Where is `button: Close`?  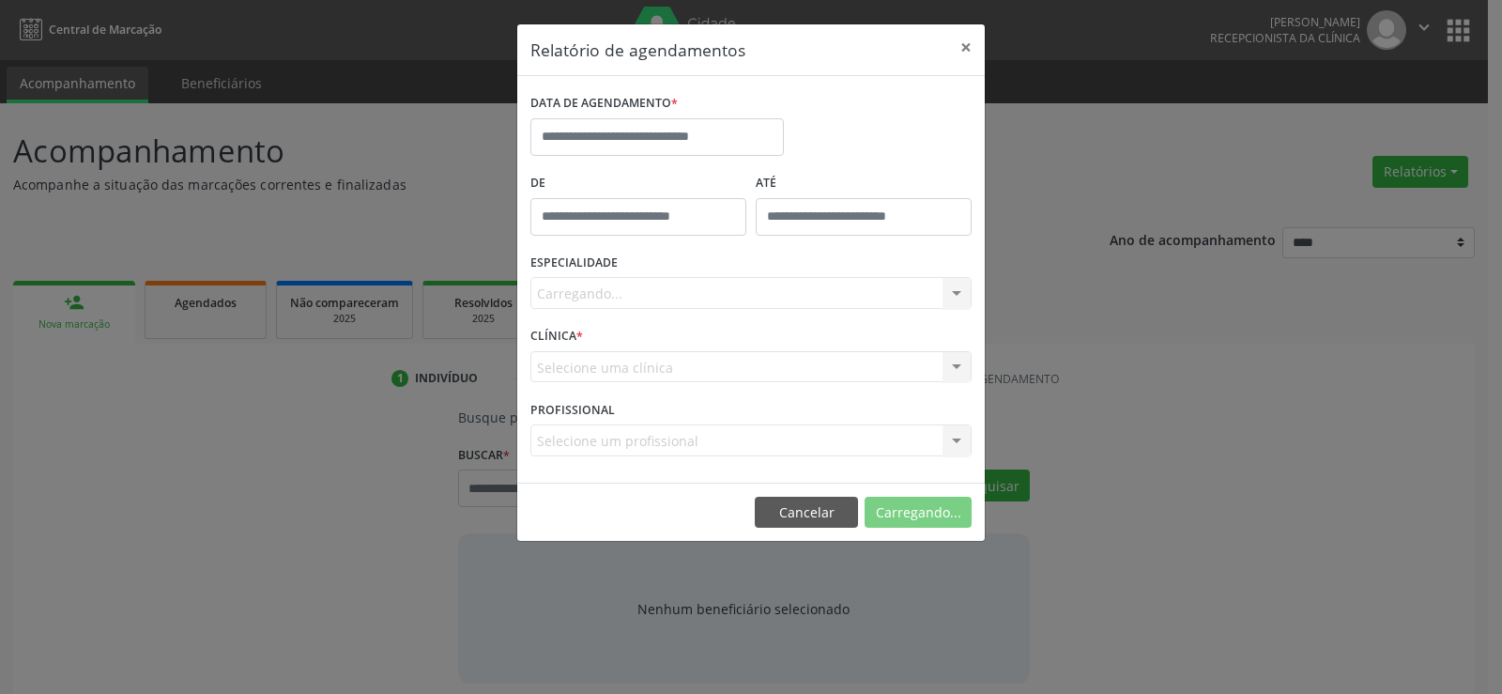
button: Close is located at coordinates (966, 47).